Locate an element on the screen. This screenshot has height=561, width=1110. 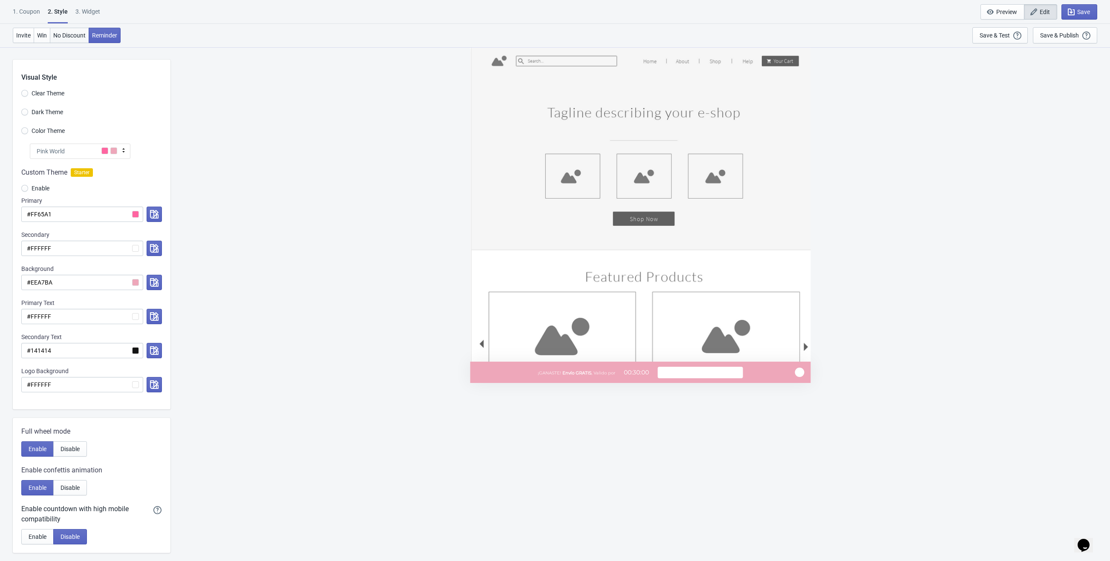
div: Primary Text is located at coordinates (92, 303).